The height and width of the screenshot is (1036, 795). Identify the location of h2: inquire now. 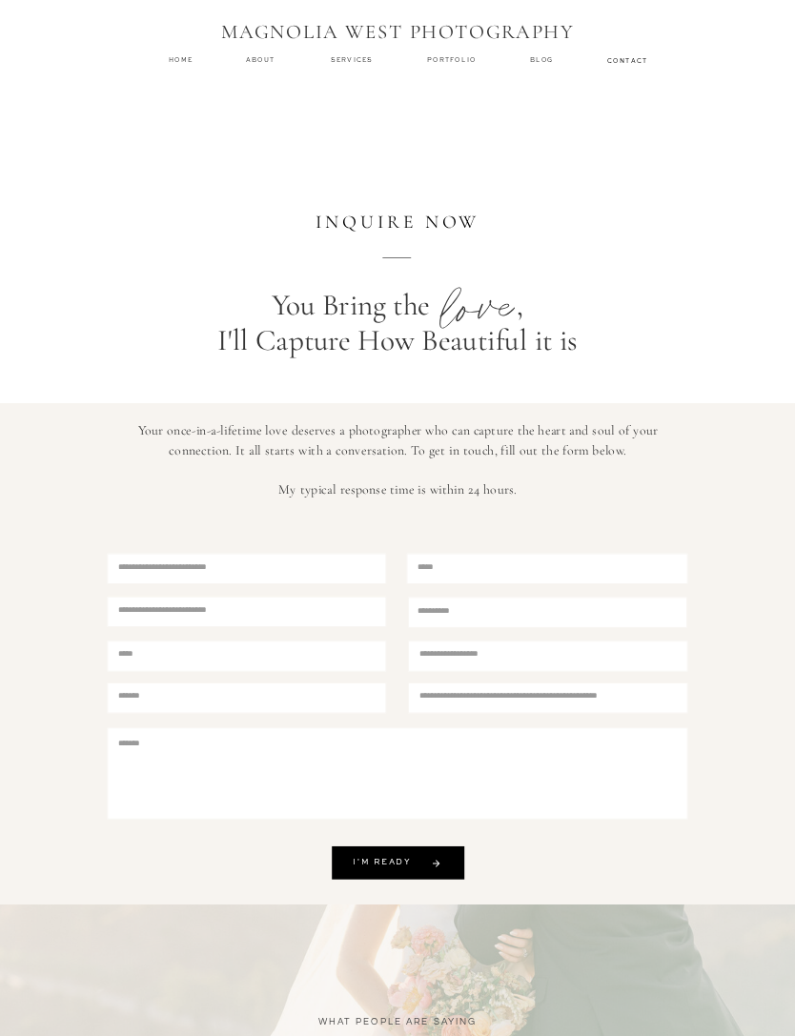
(398, 221).